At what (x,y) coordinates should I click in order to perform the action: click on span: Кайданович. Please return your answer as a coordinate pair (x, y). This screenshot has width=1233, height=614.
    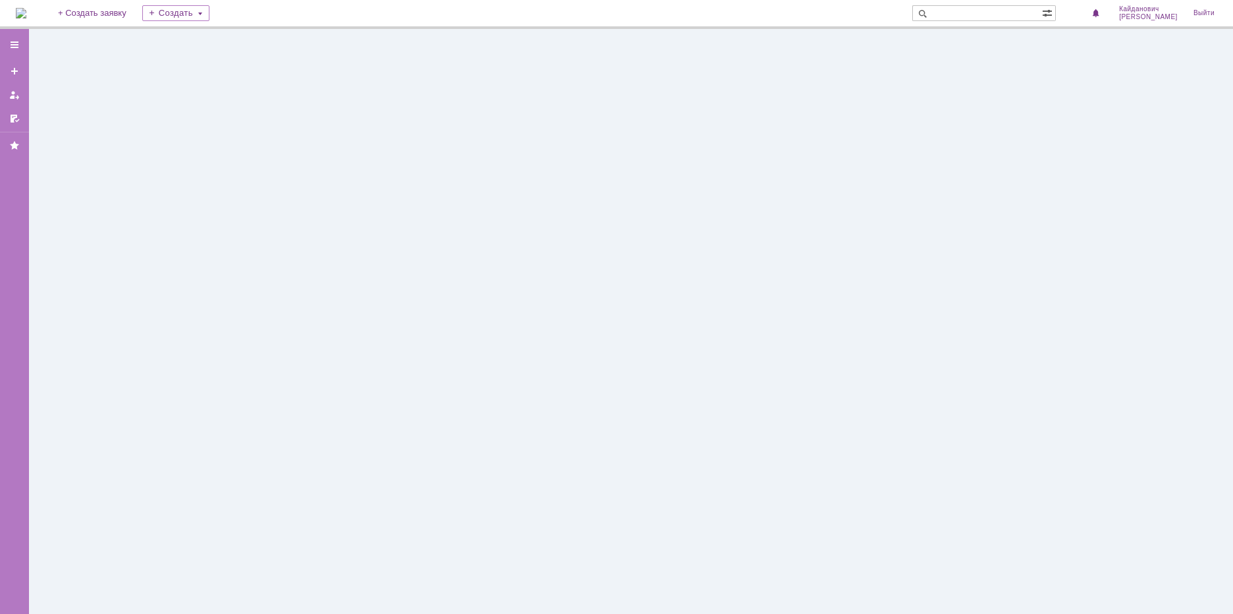
    Looking at the image, I should click on (1148, 9).